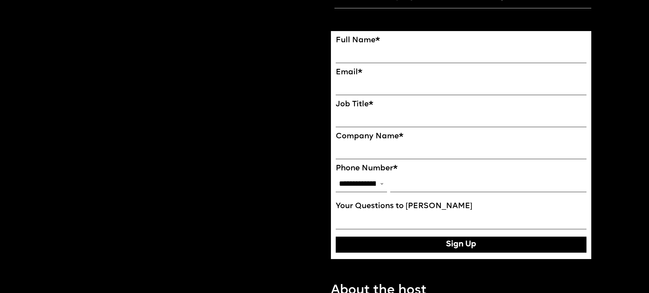 The image size is (649, 293). I want to click on label: Email, so click(461, 72).